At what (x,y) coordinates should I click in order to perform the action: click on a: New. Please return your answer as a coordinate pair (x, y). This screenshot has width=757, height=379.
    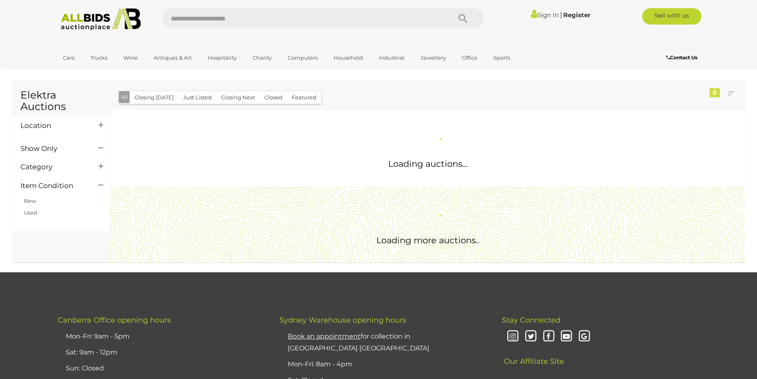
    Looking at the image, I should click on (30, 201).